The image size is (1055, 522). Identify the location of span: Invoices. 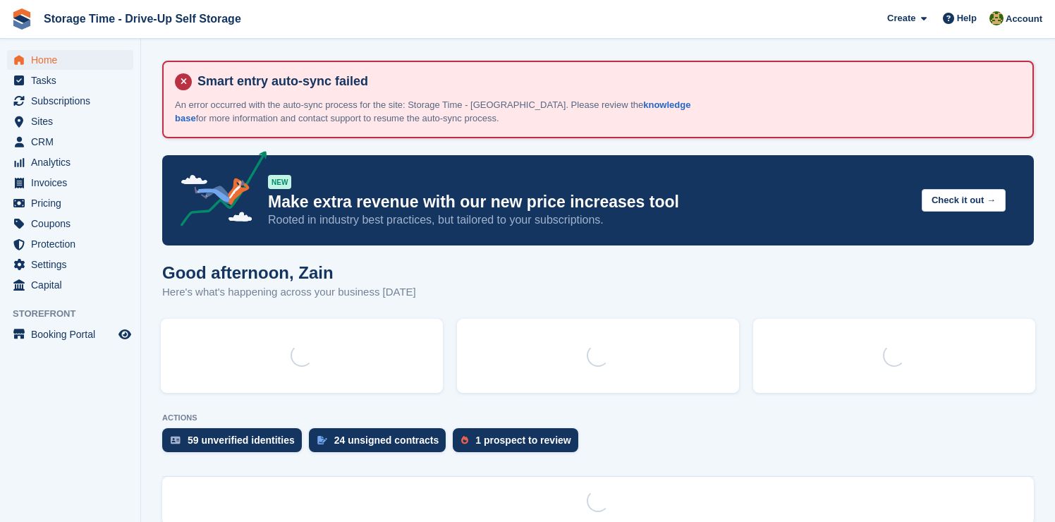
(73, 183).